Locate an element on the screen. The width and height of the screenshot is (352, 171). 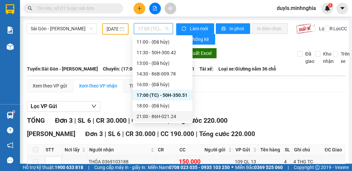
span: Sài Gòn - Phan Rí is located at coordinates (62, 29).